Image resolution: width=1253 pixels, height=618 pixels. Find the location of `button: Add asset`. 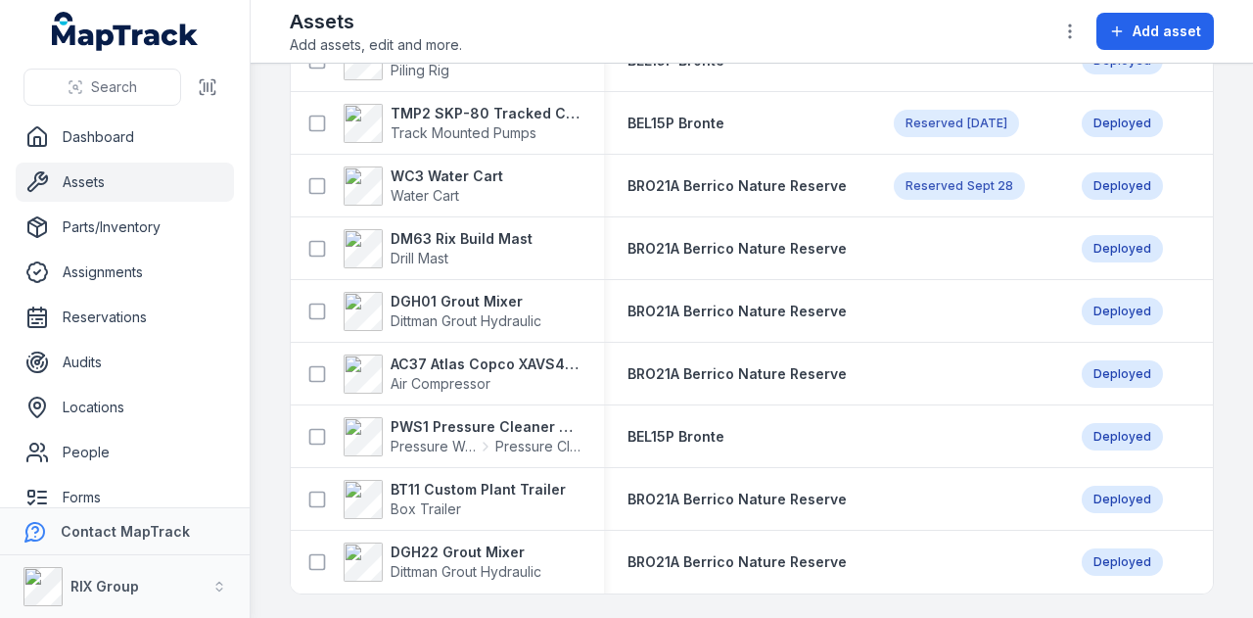

button: Add asset is located at coordinates (1155, 31).